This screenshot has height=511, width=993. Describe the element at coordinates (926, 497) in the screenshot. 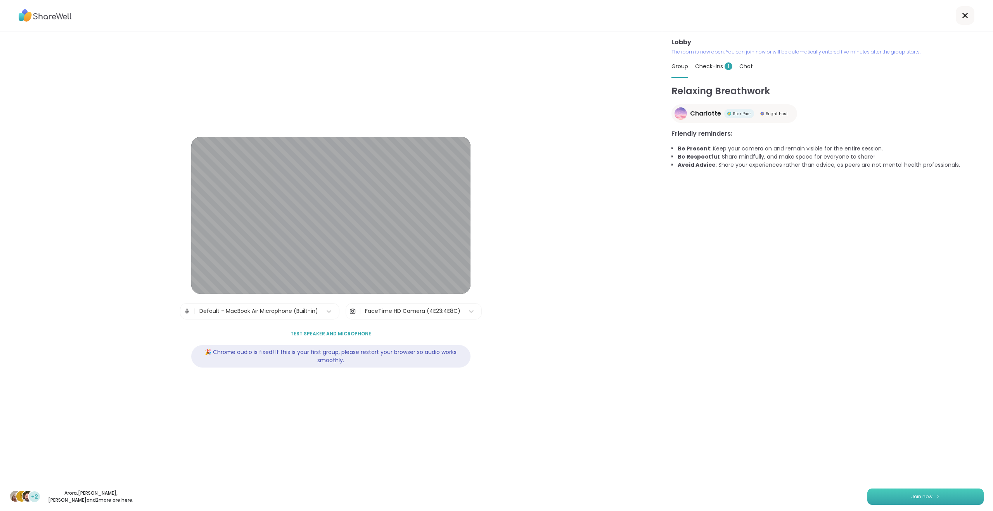

I see `button: Join now` at that location.